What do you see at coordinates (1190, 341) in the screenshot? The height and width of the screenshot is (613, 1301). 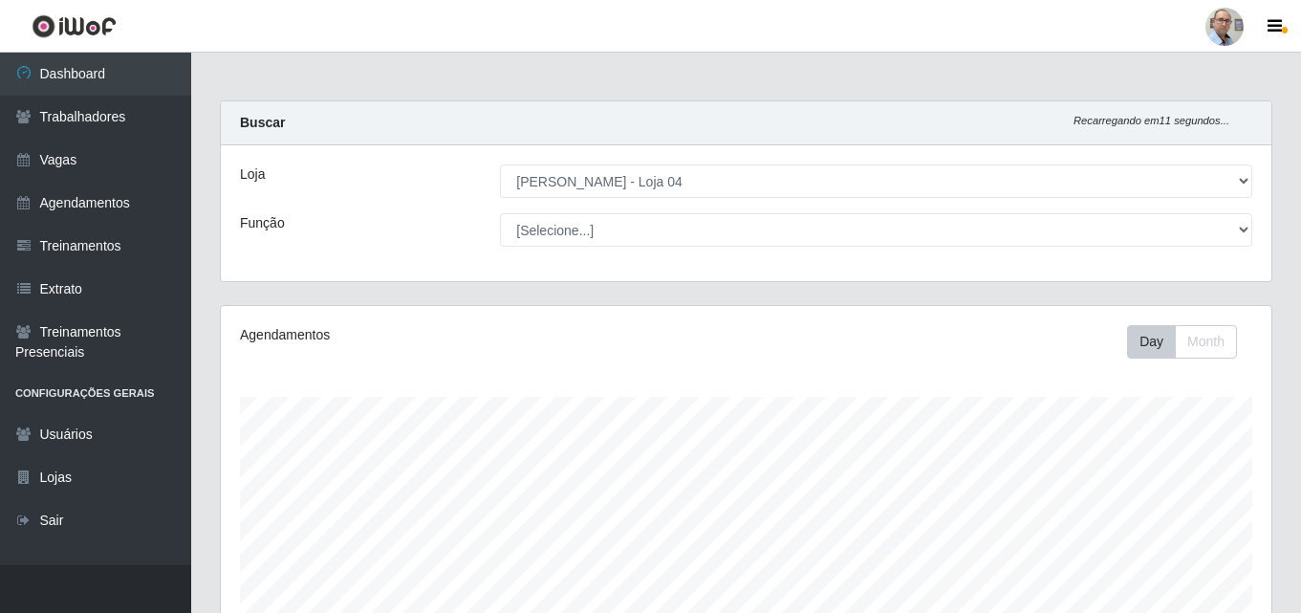 I see `div: Toolbar with button groups` at bounding box center [1190, 341].